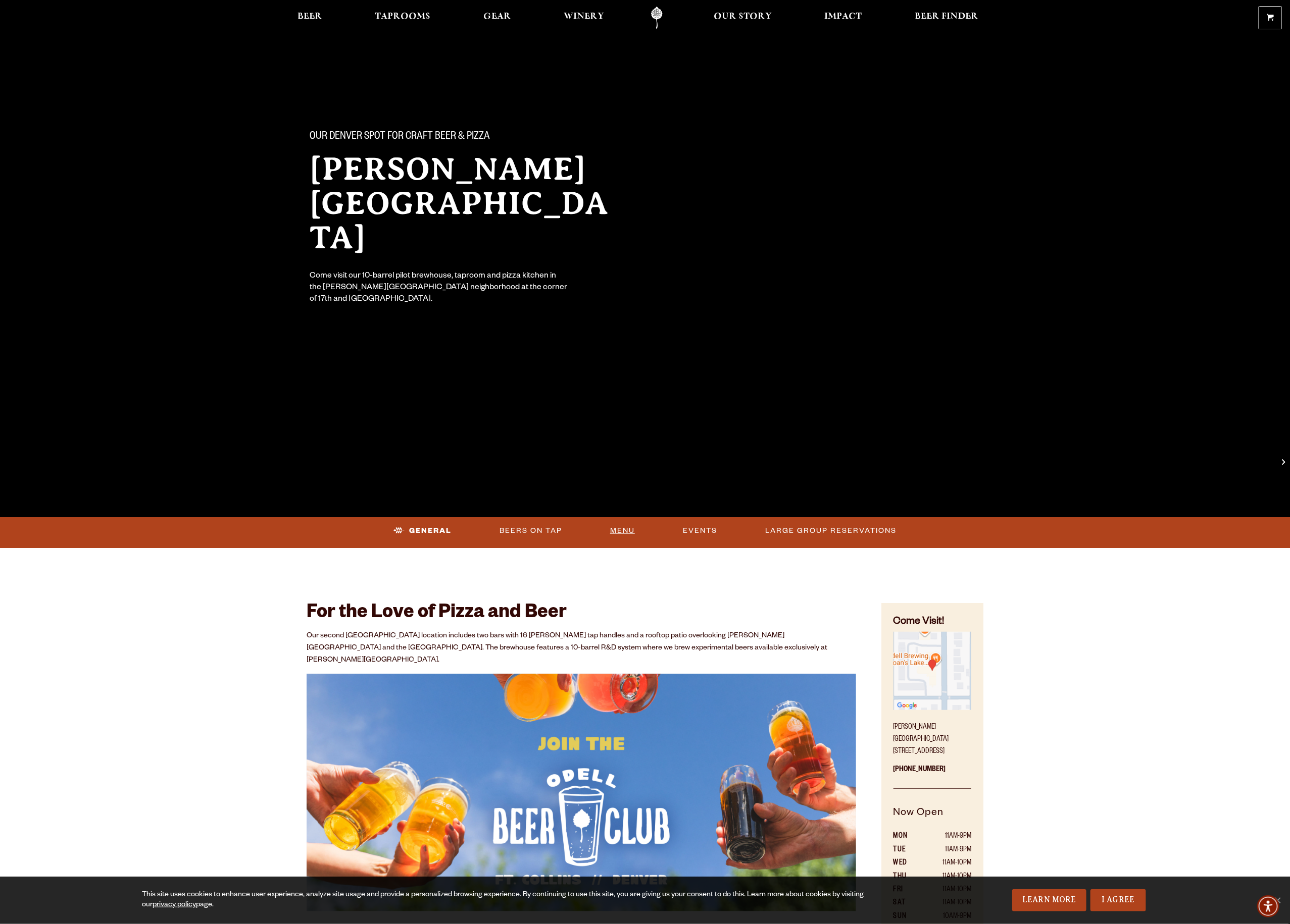 This screenshot has width=1290, height=924. Describe the element at coordinates (402, 17) in the screenshot. I see `a: Taprooms` at that location.